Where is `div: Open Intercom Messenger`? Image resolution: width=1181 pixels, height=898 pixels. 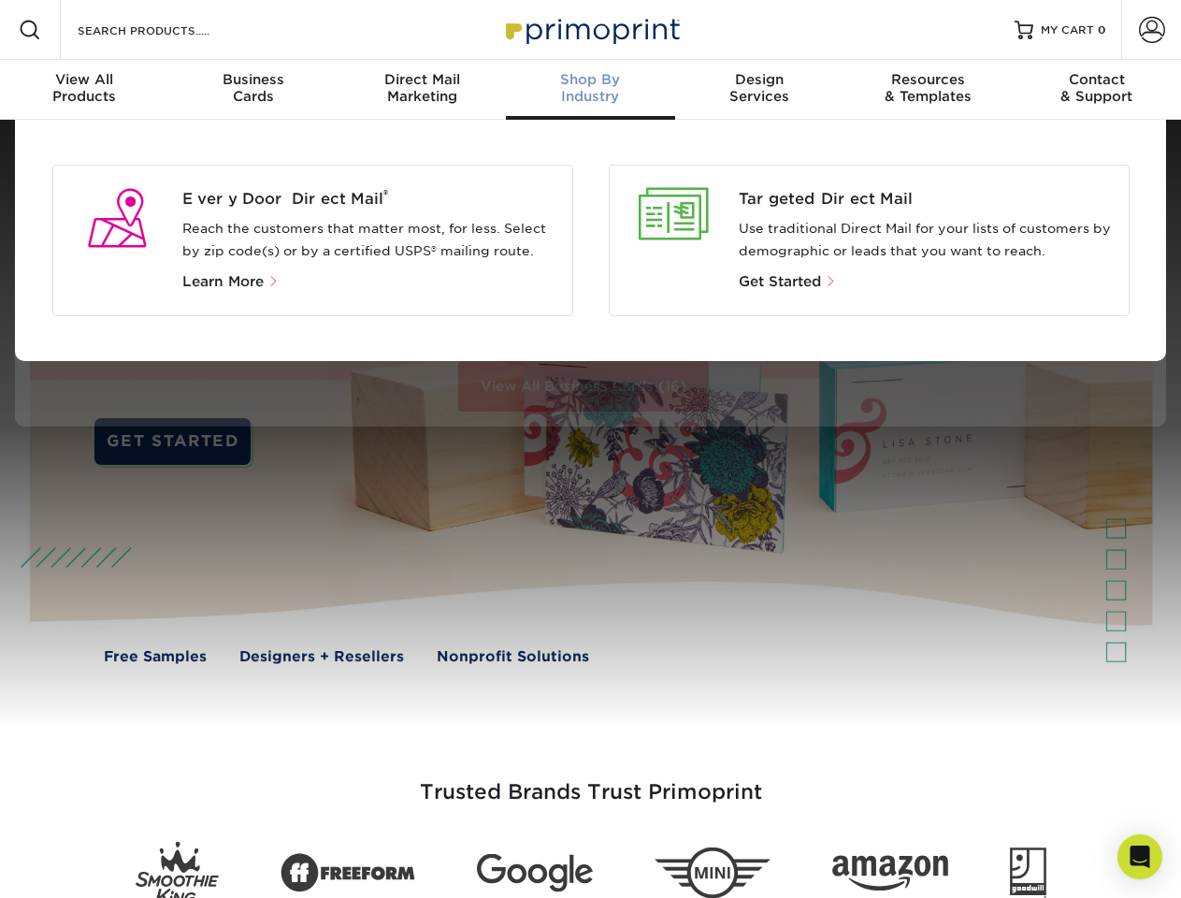 div: Open Intercom Messenger is located at coordinates (1140, 856).